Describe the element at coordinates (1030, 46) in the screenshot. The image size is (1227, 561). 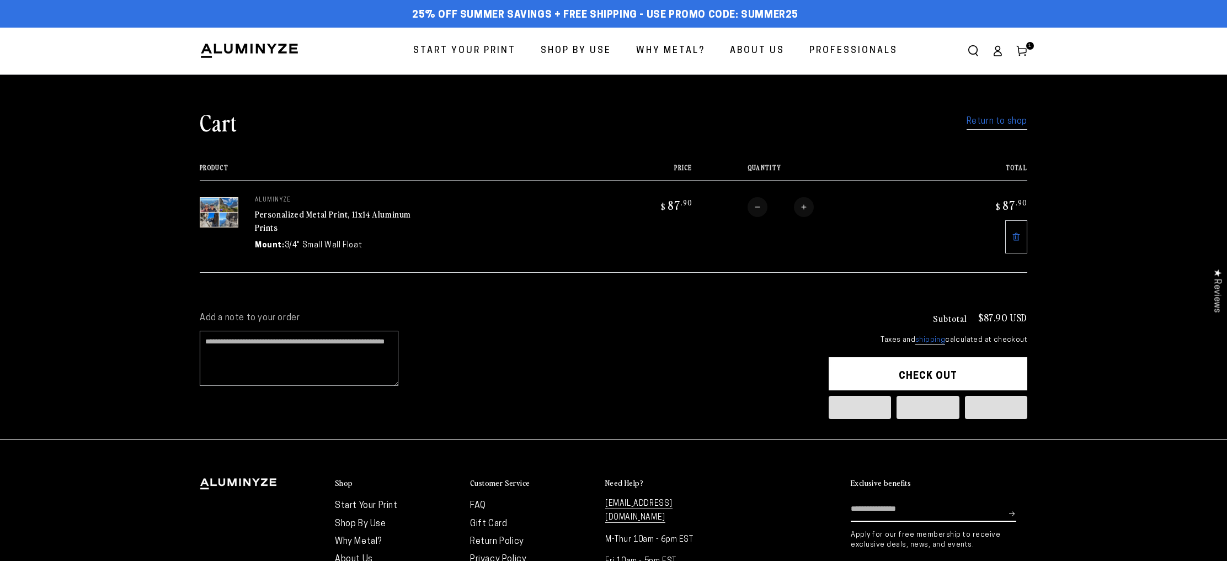
I see `span: 1` at that location.